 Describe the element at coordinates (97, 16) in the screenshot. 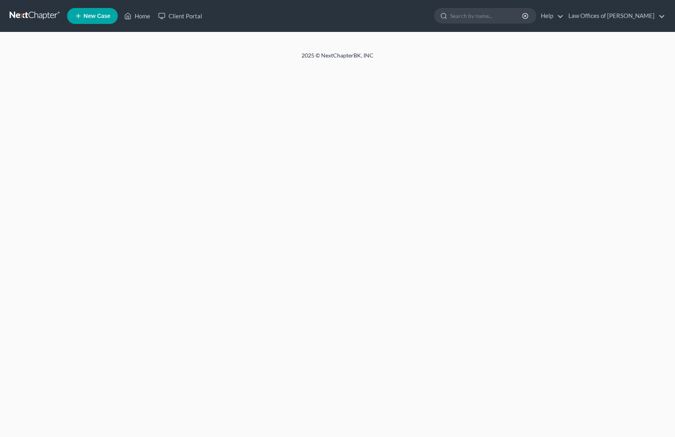

I see `span: New Case` at that location.